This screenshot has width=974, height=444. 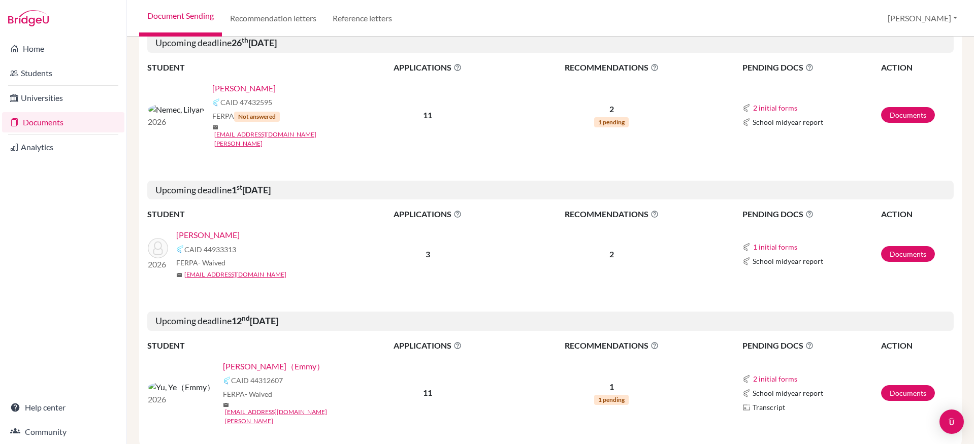 What do you see at coordinates (28, 18) in the screenshot?
I see `img: Bridge-U` at bounding box center [28, 18].